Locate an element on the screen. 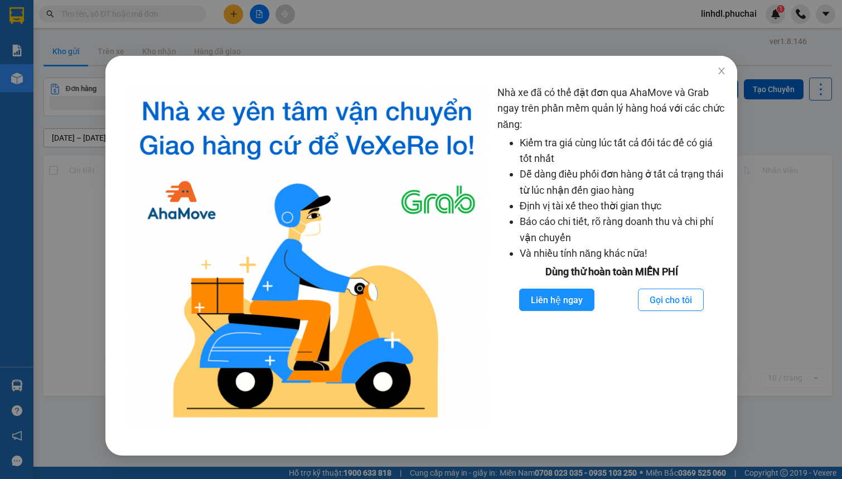 The height and width of the screenshot is (479, 842). button: Gọi cho tôi is located at coordinates (671, 300).